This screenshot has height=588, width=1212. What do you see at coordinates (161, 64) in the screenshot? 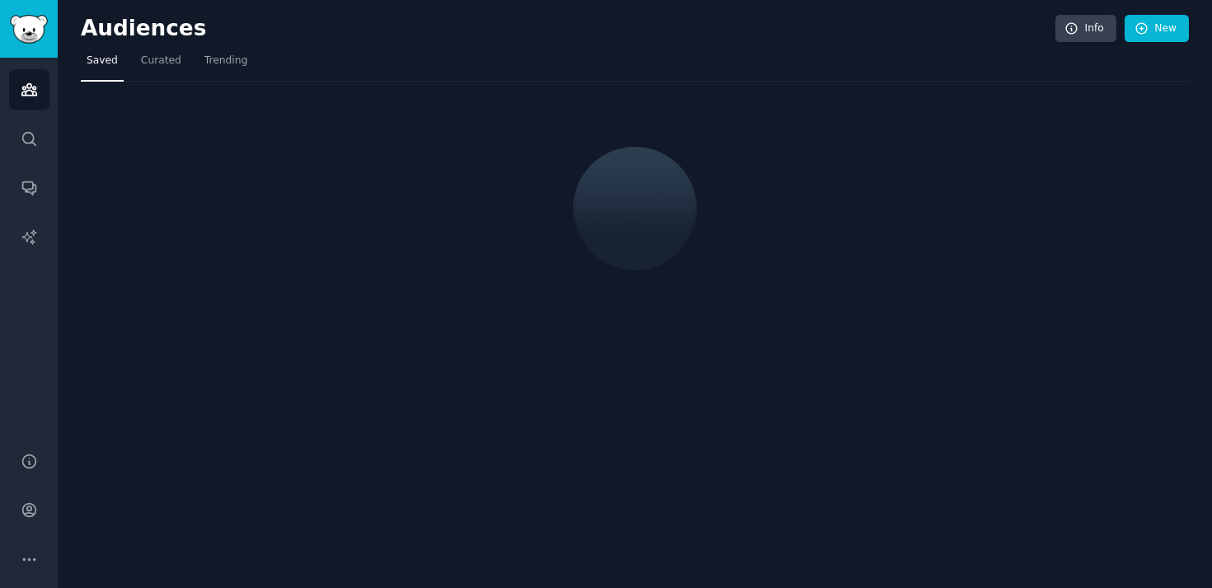
I see `a: Curated` at bounding box center [161, 64].